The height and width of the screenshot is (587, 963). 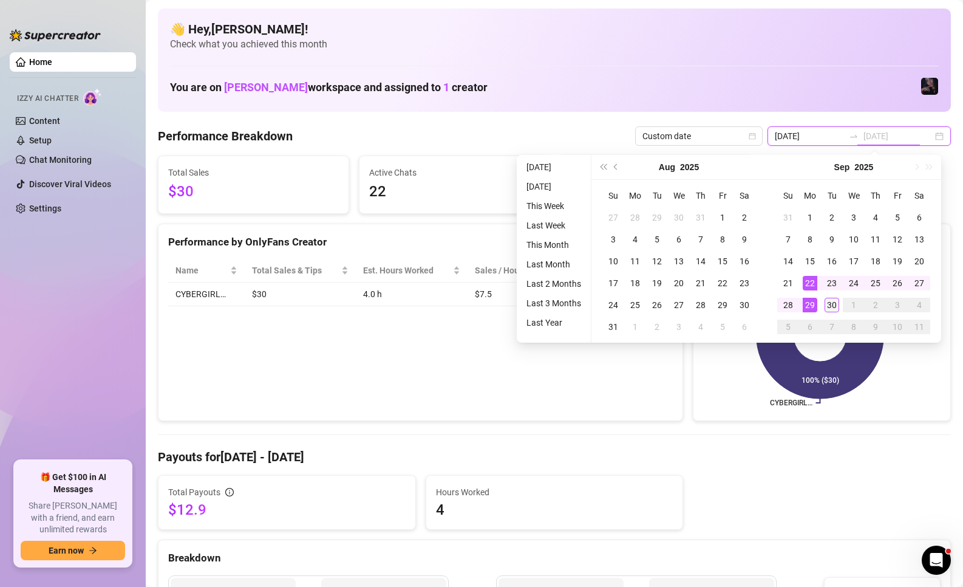 I want to click on td: 2025-10-07, so click(x=832, y=327).